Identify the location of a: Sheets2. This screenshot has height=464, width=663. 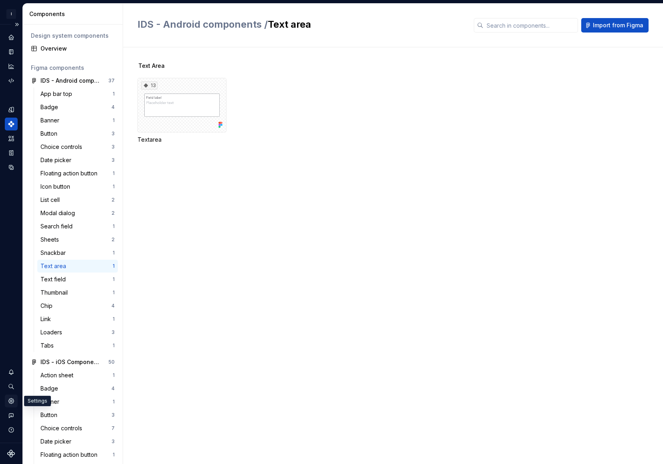
(77, 239).